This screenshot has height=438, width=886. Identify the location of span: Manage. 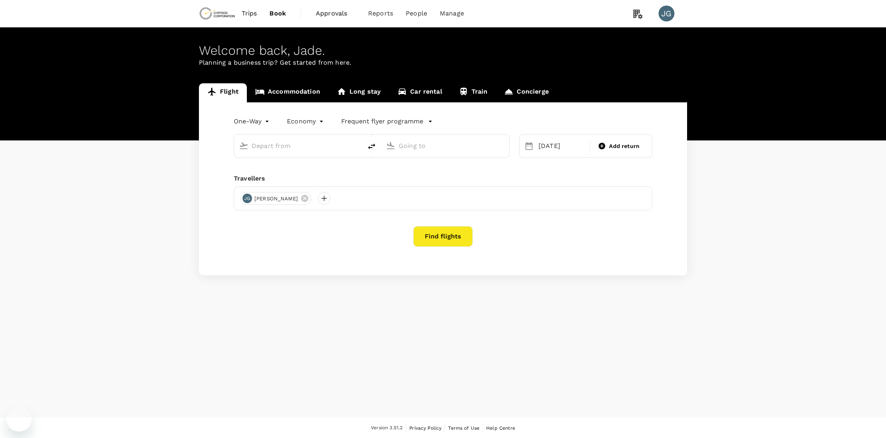
(452, 13).